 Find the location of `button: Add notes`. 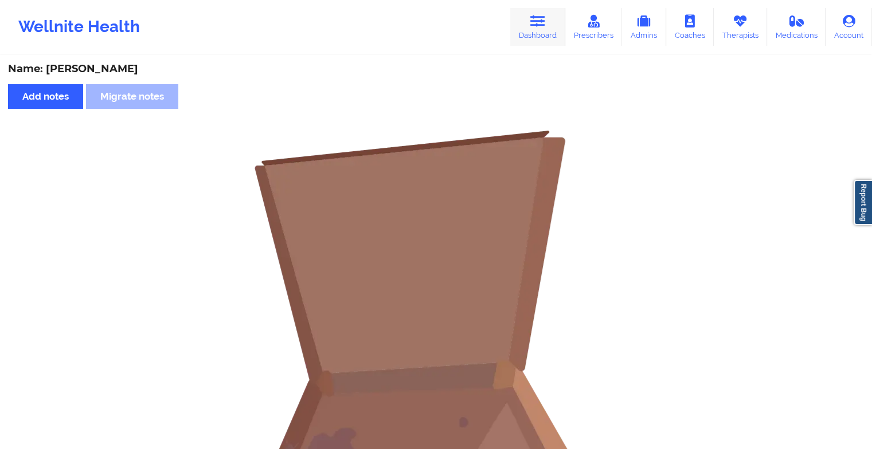

button: Add notes is located at coordinates (45, 96).